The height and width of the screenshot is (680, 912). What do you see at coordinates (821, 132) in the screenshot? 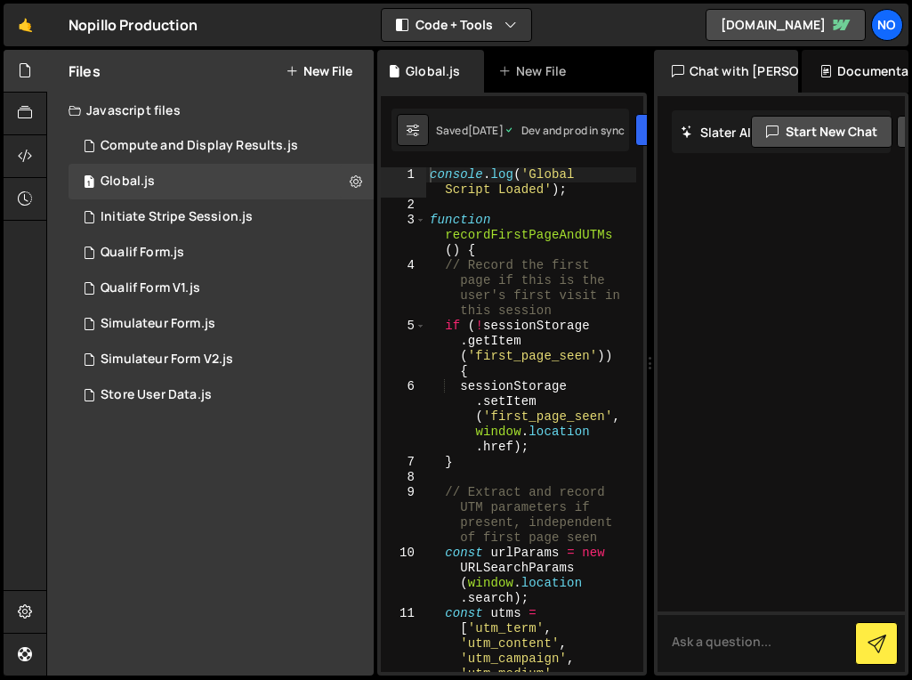
I see `button: Start new chat` at bounding box center [821, 132].